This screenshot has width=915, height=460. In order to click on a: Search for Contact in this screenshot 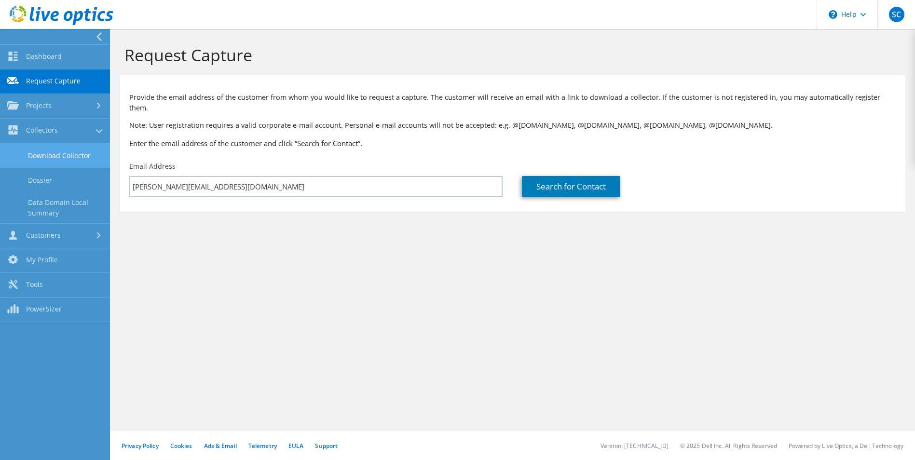, I will do `click(571, 187)`.